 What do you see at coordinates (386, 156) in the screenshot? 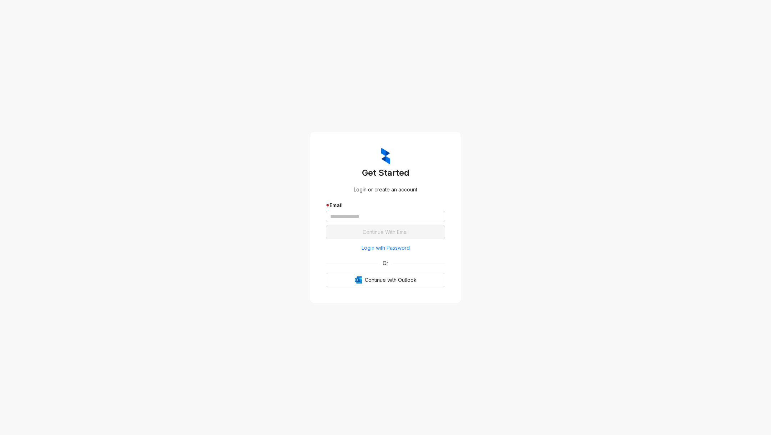
I see `img: ZumaIcon` at bounding box center [386, 156].